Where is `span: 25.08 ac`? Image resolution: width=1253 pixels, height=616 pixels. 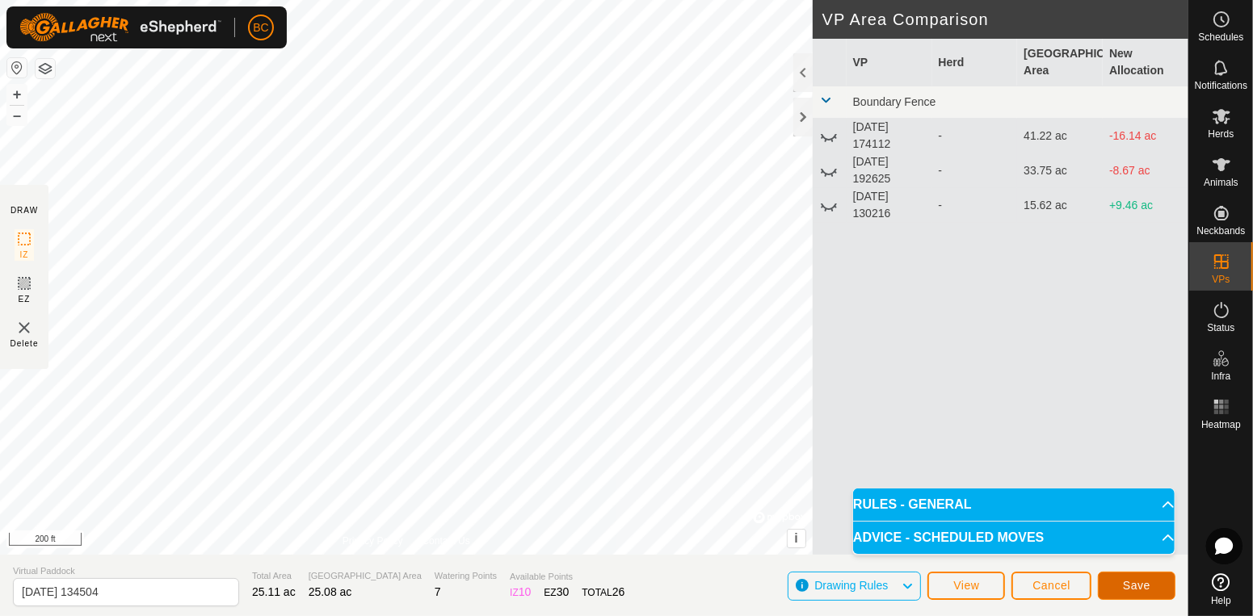
span: 25.08 ac is located at coordinates (330, 592).